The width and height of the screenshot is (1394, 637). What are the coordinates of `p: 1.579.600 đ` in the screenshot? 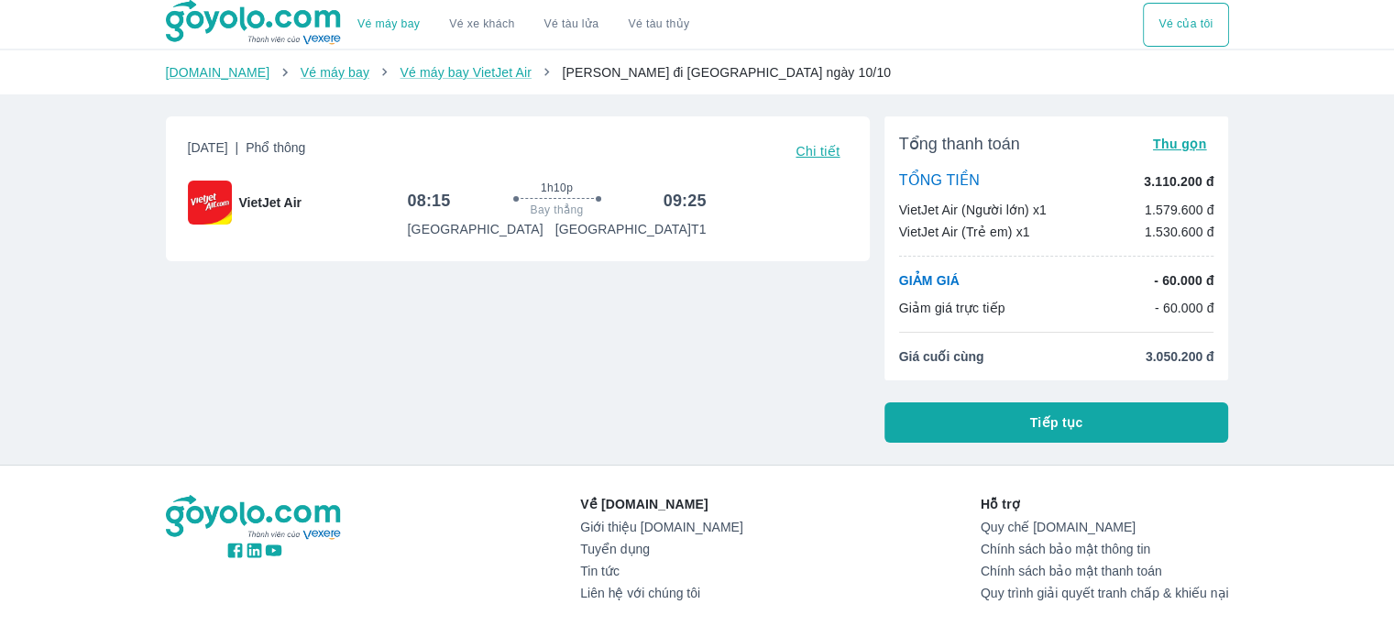 It's located at (1180, 210).